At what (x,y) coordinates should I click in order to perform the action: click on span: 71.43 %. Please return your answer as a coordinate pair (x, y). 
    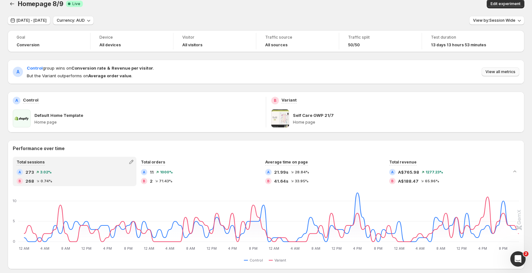
    Looking at the image, I should click on (166, 181).